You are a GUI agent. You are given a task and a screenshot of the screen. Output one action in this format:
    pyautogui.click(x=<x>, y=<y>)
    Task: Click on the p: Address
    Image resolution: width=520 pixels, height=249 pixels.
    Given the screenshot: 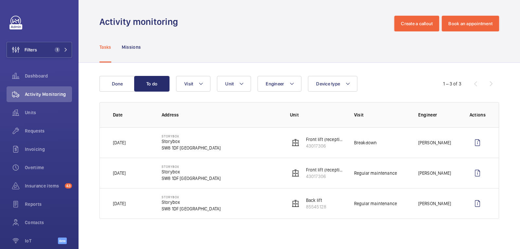 What is the action you would take?
    pyautogui.click(x=220, y=115)
    